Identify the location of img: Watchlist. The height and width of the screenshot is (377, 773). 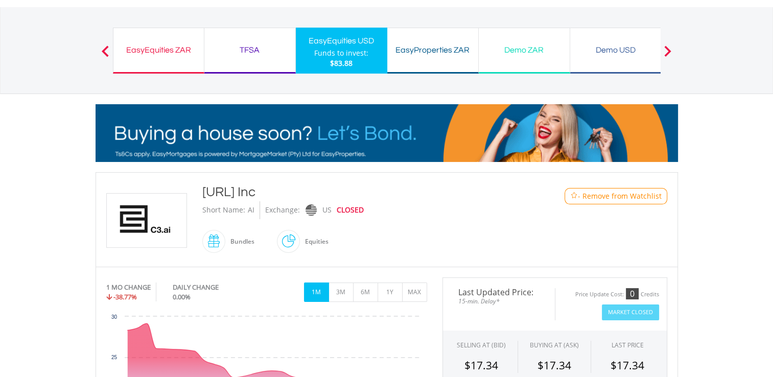
(573, 196).